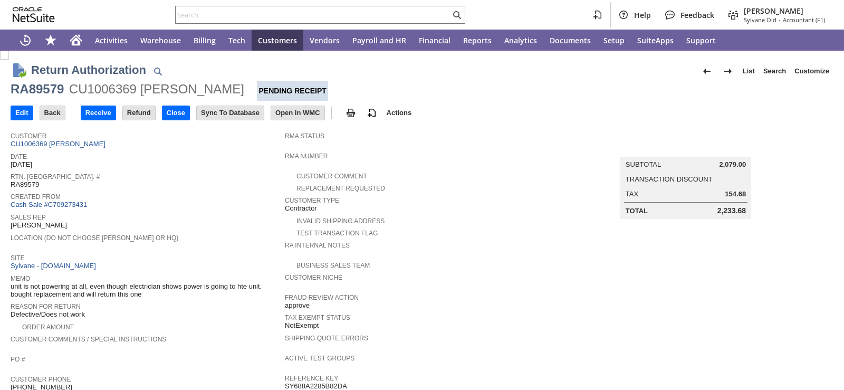  I want to click on a: Date, so click(18, 157).